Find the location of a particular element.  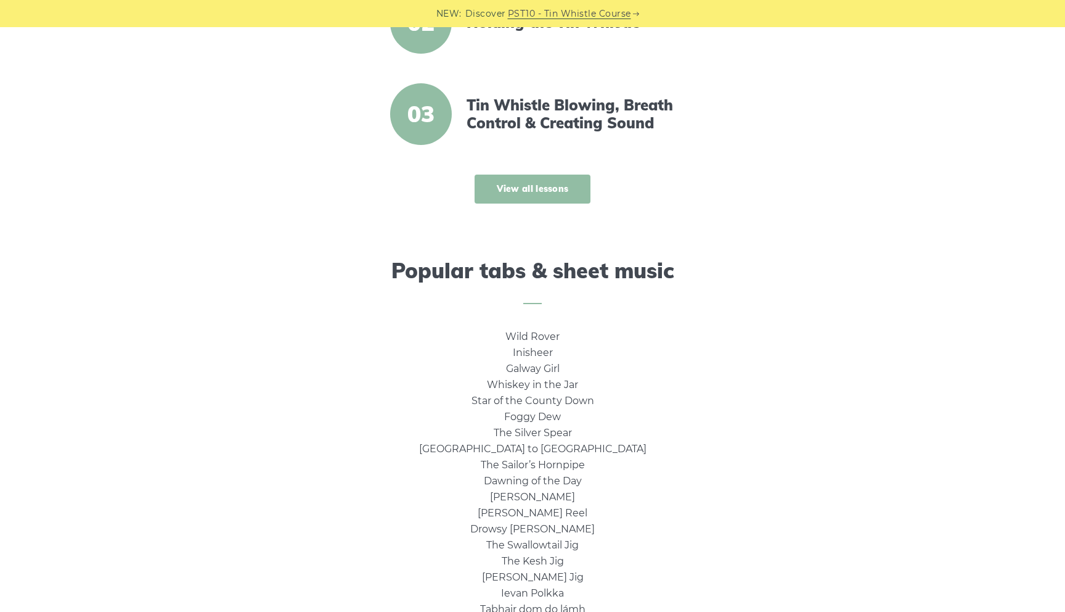

a: Whiskey in the Jar is located at coordinates (533, 384).